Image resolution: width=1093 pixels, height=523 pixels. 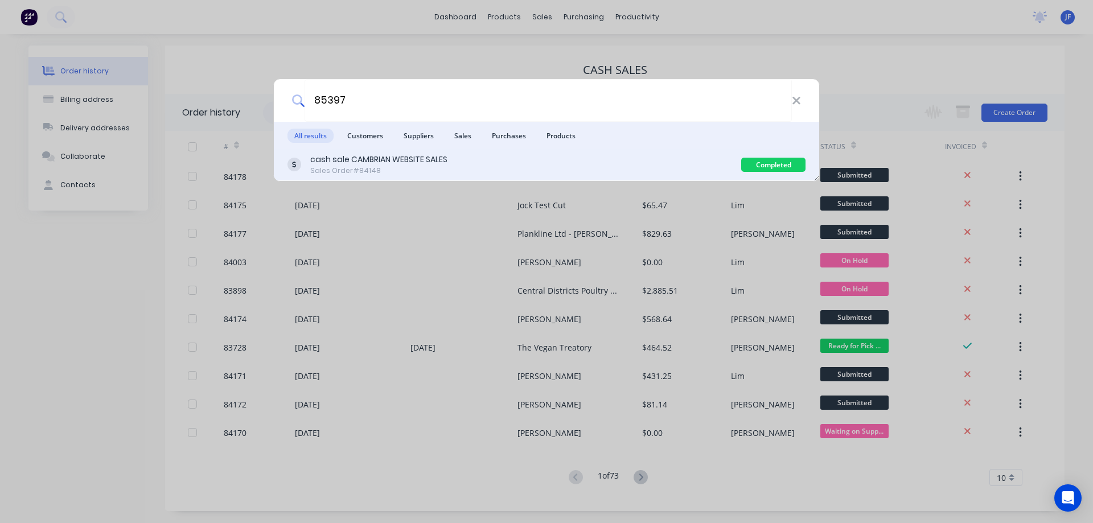 What do you see at coordinates (365, 136) in the screenshot?
I see `span: Customers` at bounding box center [365, 136].